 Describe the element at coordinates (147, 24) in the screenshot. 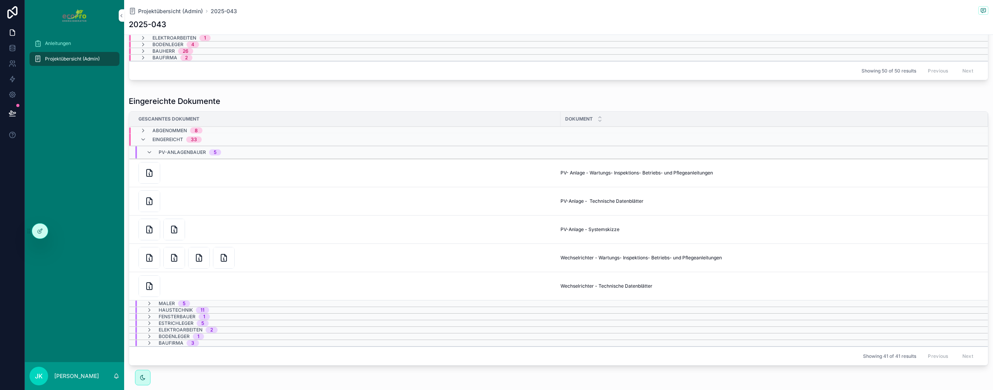

I see `h1: 2025-043` at that location.